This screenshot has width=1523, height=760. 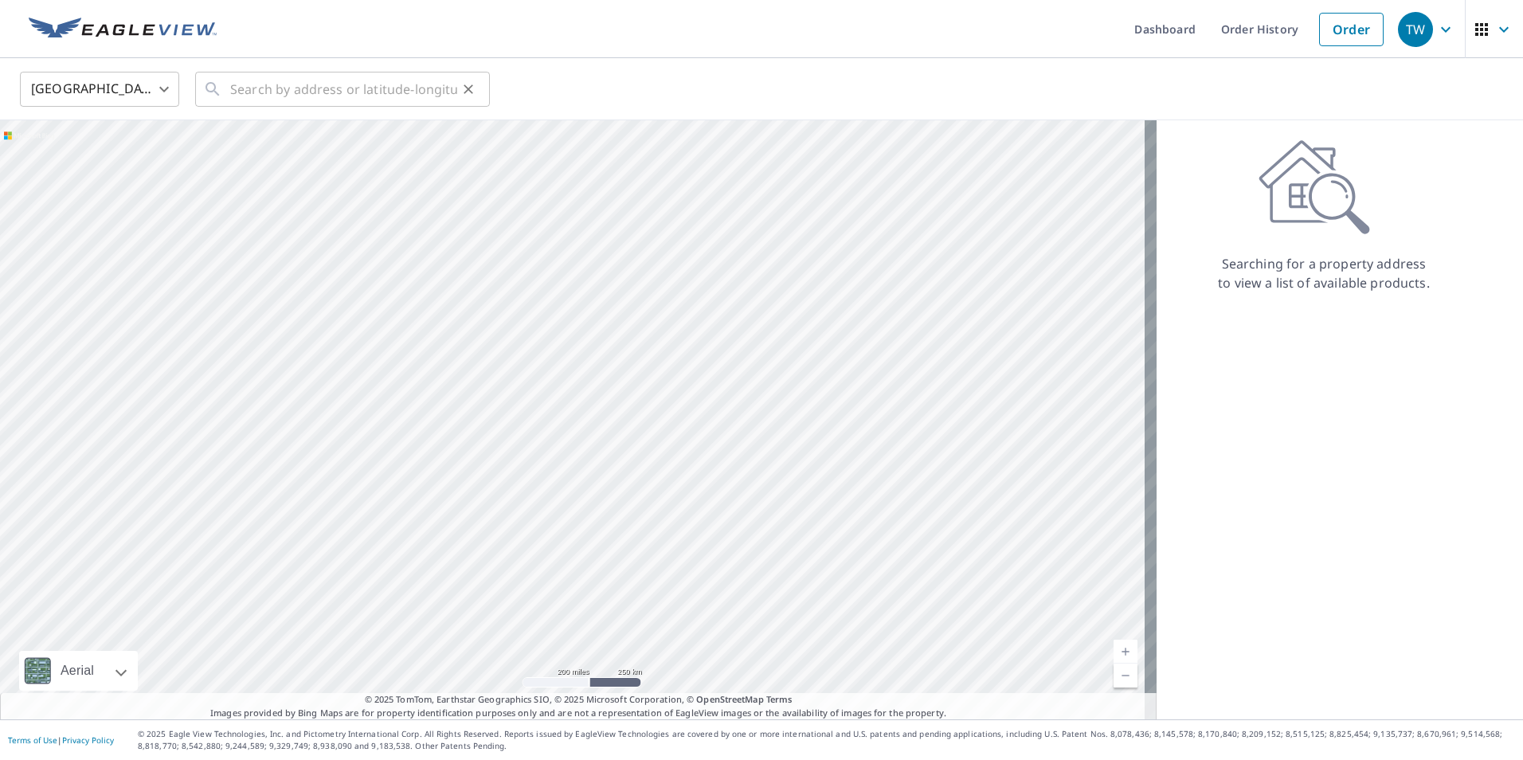 What do you see at coordinates (468, 89) in the screenshot?
I see `button: Clear` at bounding box center [468, 89].